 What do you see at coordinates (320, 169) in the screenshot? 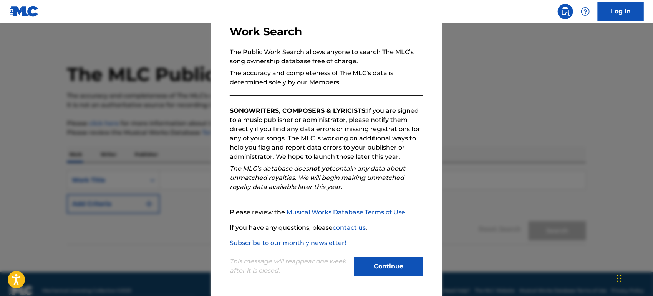
I see `strong: not yet` at bounding box center [320, 169].